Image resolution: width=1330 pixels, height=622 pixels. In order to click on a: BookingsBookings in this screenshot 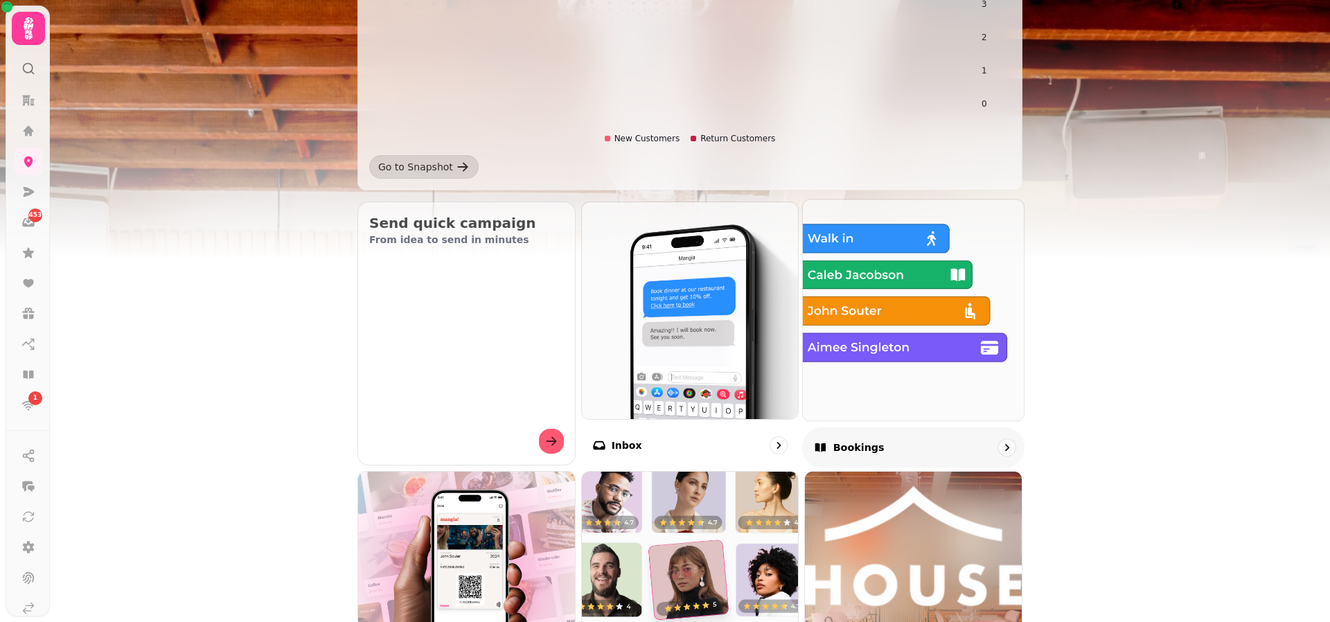, I will do `click(913, 333)`.